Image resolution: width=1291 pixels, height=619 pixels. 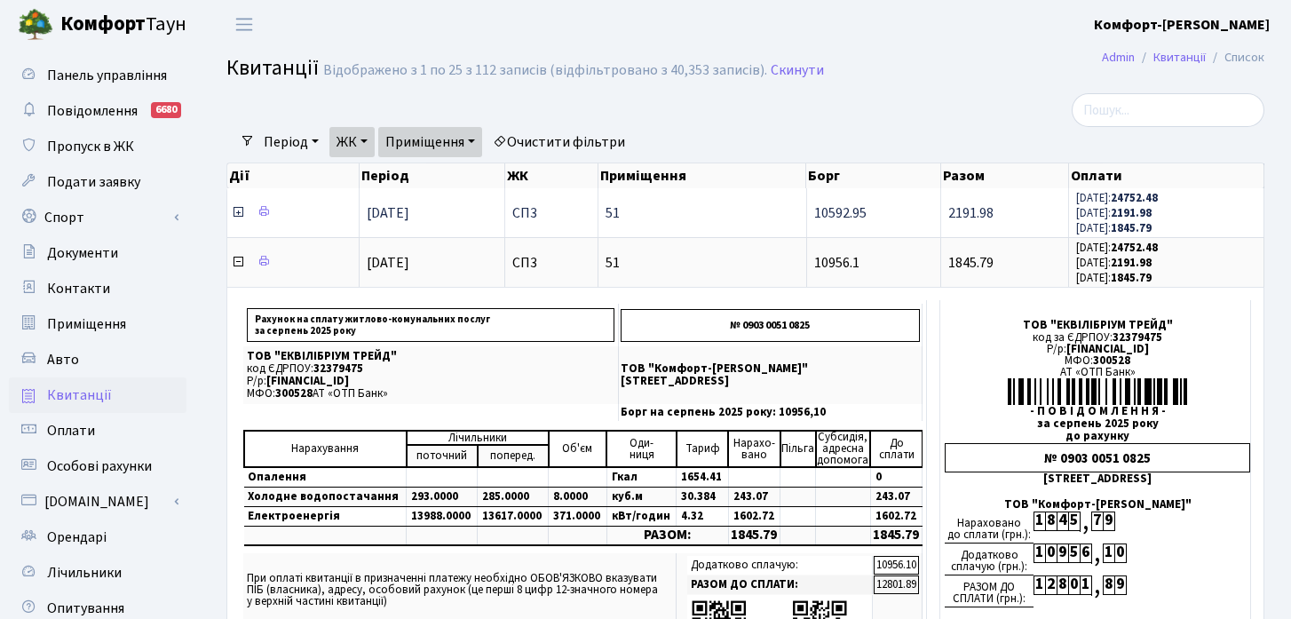 What do you see at coordinates (325, 497) in the screenshot?
I see `td: Холодне водопостачання` at bounding box center [325, 497].